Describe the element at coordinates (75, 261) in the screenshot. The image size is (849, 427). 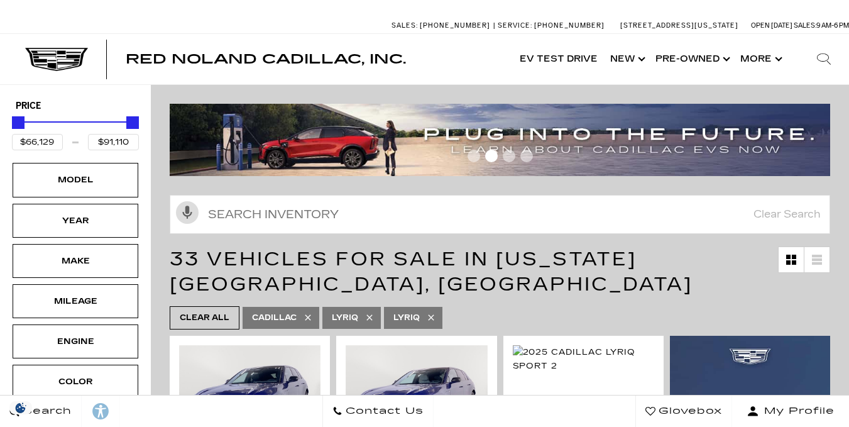
I see `div: MakeMake` at that location.